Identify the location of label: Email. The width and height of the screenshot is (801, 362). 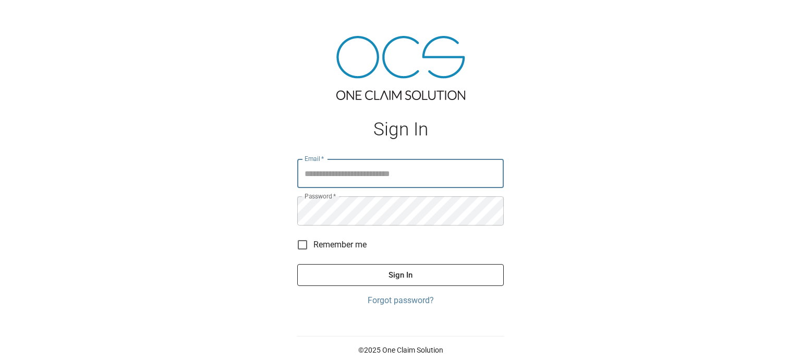
(314, 159).